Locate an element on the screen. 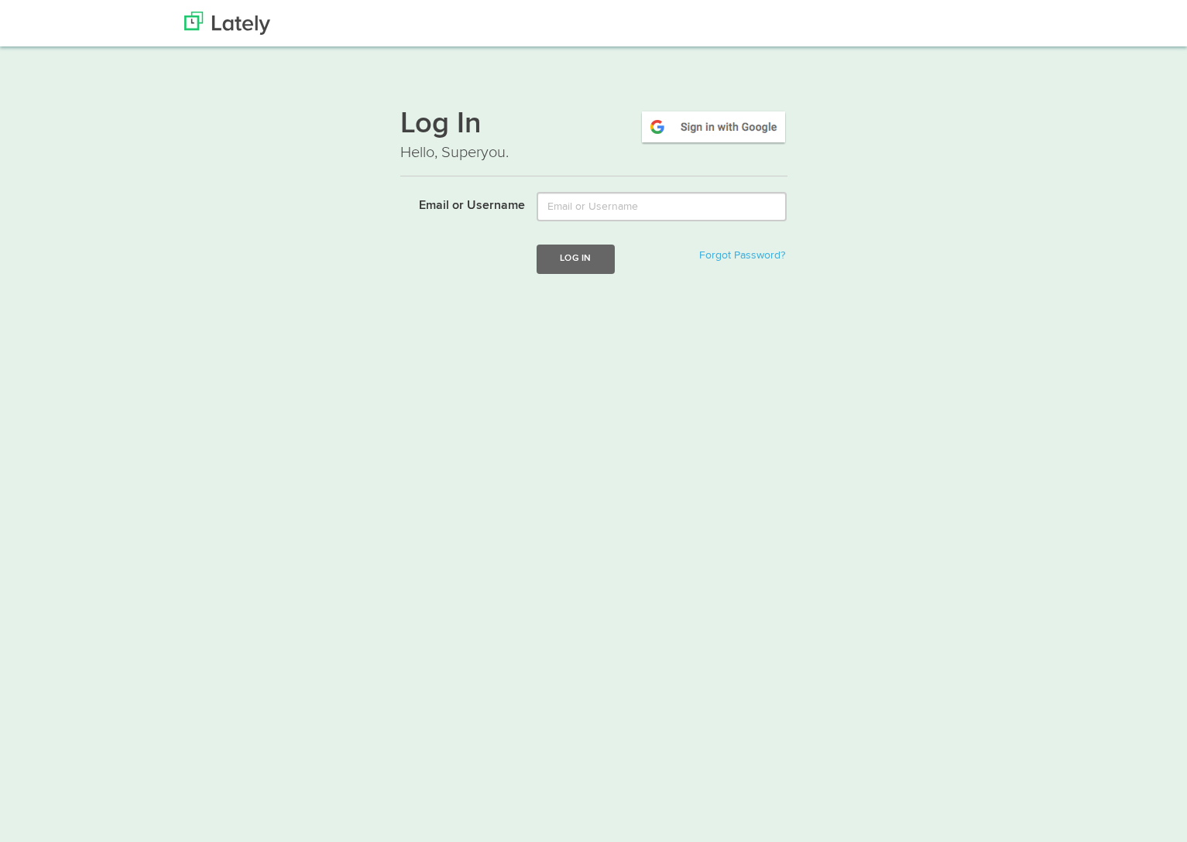  img: google-signin.png is located at coordinates (713, 127).